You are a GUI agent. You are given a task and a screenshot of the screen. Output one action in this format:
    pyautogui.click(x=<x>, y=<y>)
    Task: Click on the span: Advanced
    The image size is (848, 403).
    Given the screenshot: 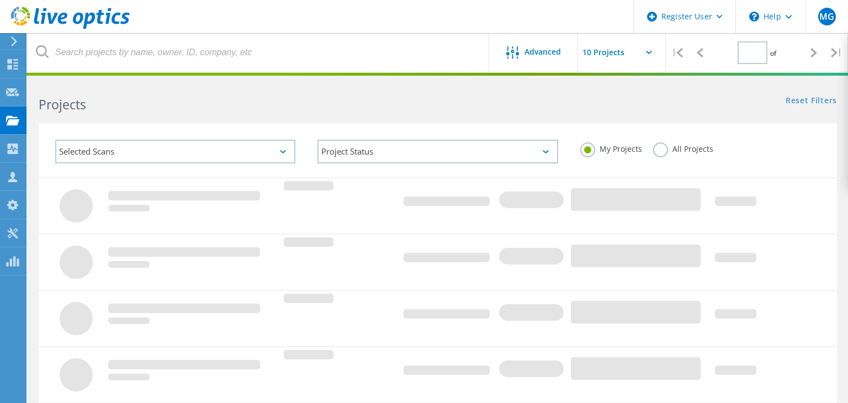 What is the action you would take?
    pyautogui.click(x=543, y=52)
    